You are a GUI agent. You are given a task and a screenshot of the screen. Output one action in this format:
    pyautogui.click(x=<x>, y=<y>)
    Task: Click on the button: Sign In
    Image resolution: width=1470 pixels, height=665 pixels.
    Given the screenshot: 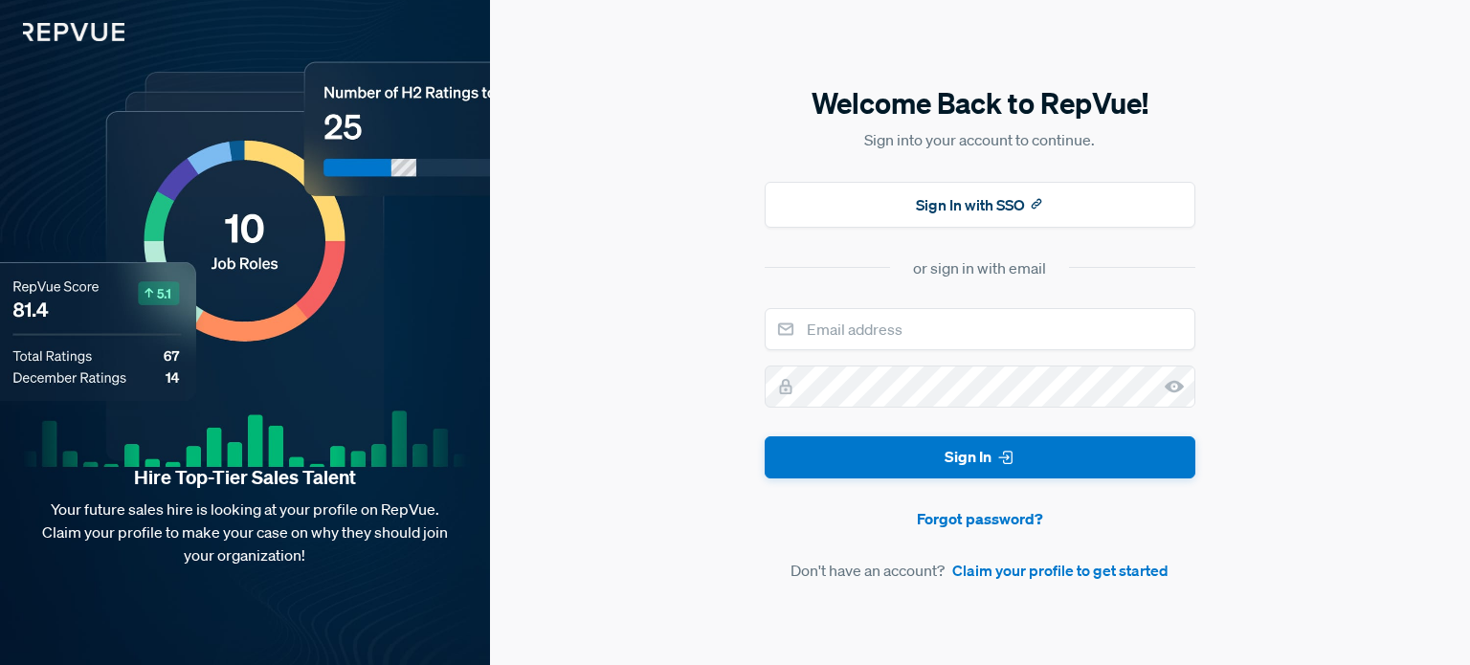 What is the action you would take?
    pyautogui.click(x=980, y=457)
    